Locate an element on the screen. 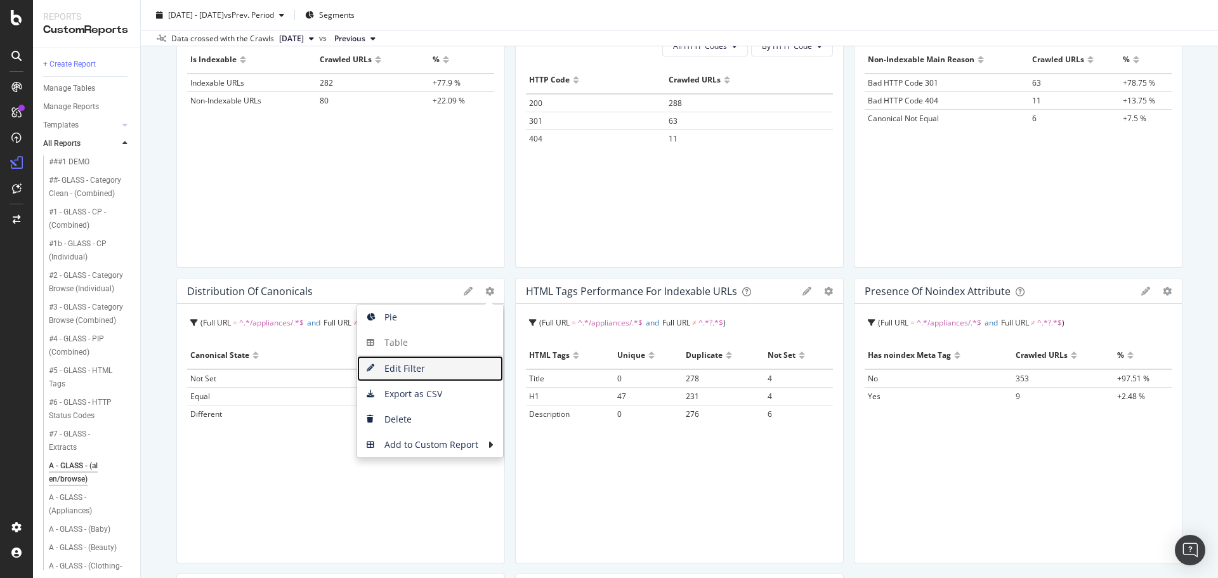  span: +7.5 % is located at coordinates (1135, 118).